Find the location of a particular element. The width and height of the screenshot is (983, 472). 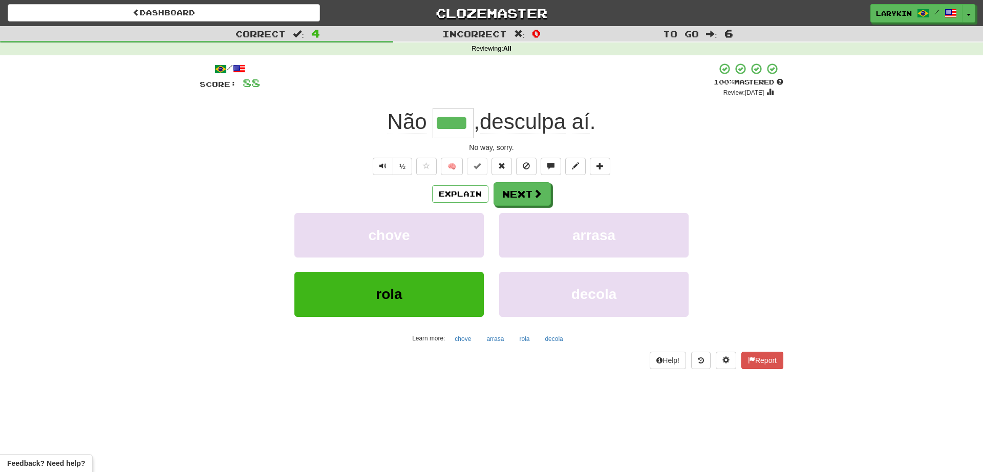

span: 88 is located at coordinates (251, 82).